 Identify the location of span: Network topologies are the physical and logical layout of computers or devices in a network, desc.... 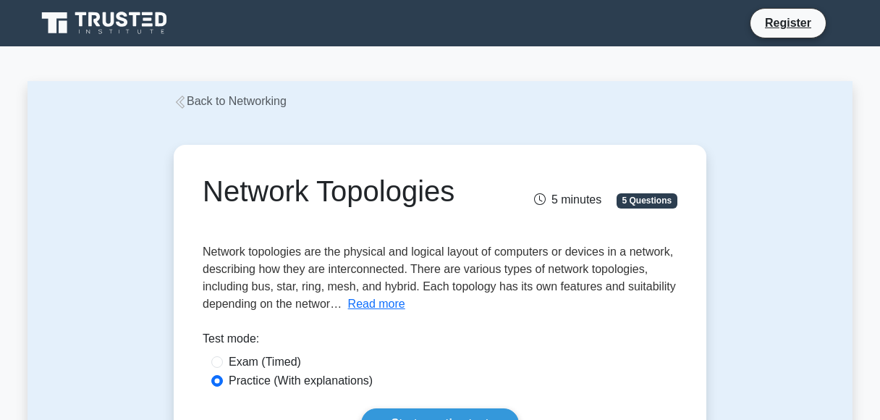
(439, 277).